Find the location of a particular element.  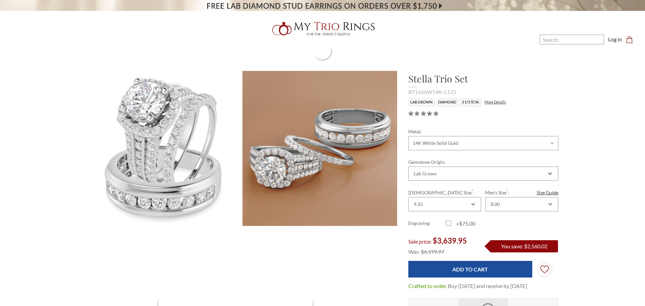

div: Lab Grown is located at coordinates (425, 173).